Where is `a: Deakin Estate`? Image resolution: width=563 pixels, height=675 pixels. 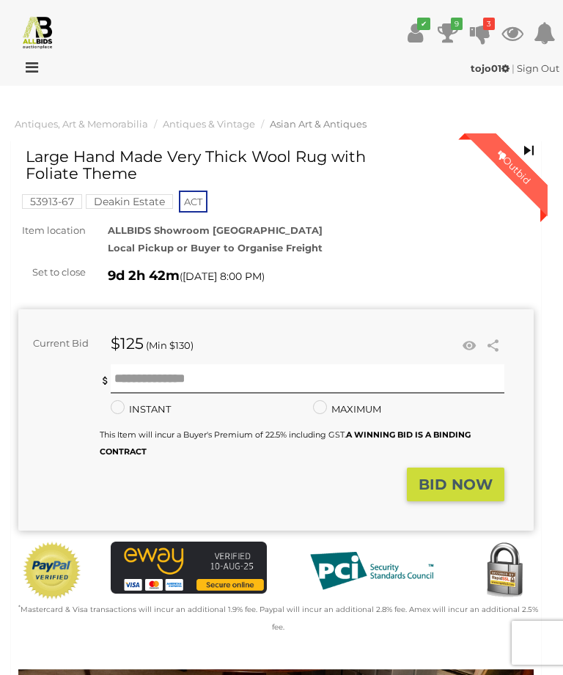 a: Deakin Estate is located at coordinates (129, 201).